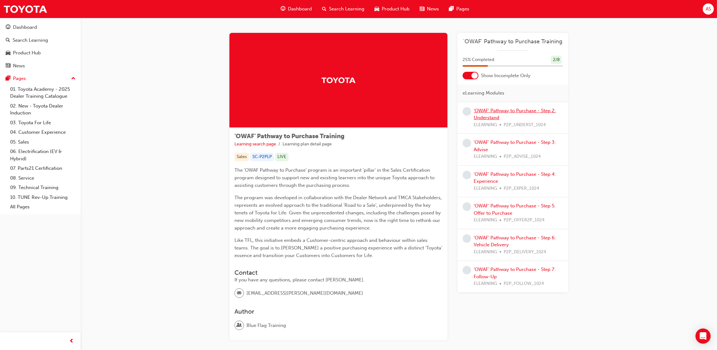  Describe the element at coordinates (40, 53) in the screenshot. I see `a: Product Hub` at that location.